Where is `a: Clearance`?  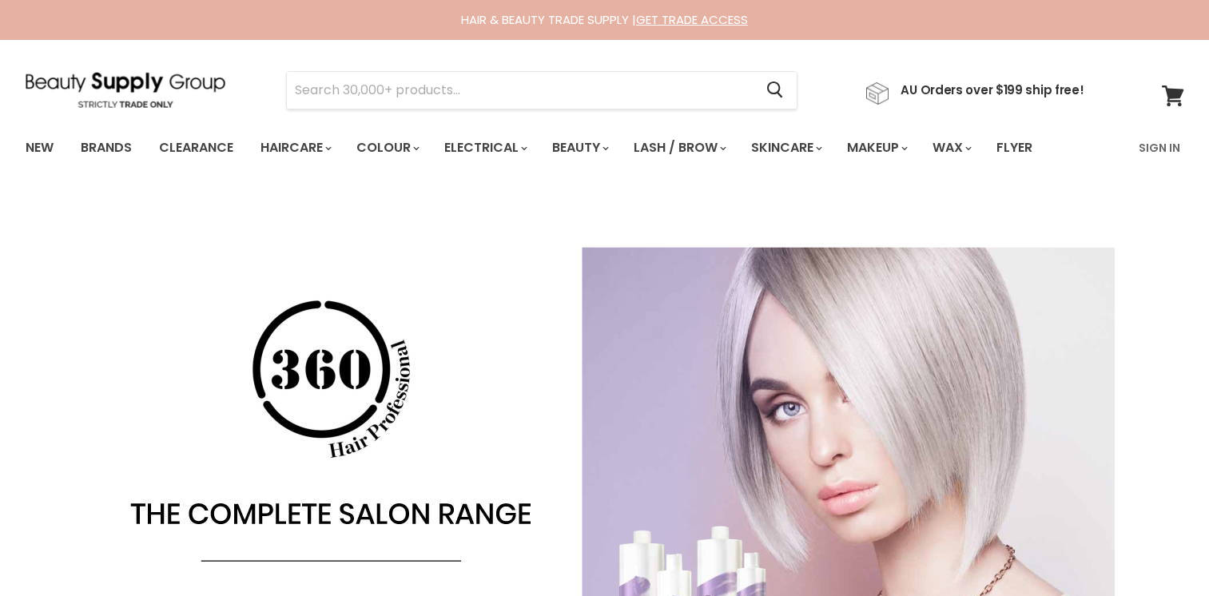
a: Clearance is located at coordinates (196, 148).